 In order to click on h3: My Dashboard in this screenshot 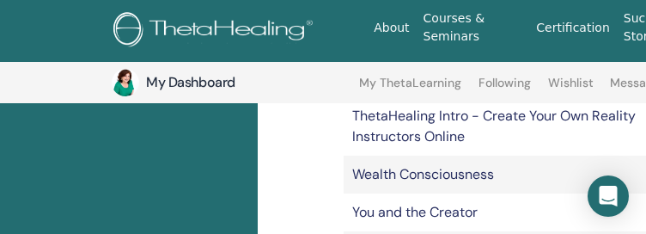, I will do `click(232, 82)`.